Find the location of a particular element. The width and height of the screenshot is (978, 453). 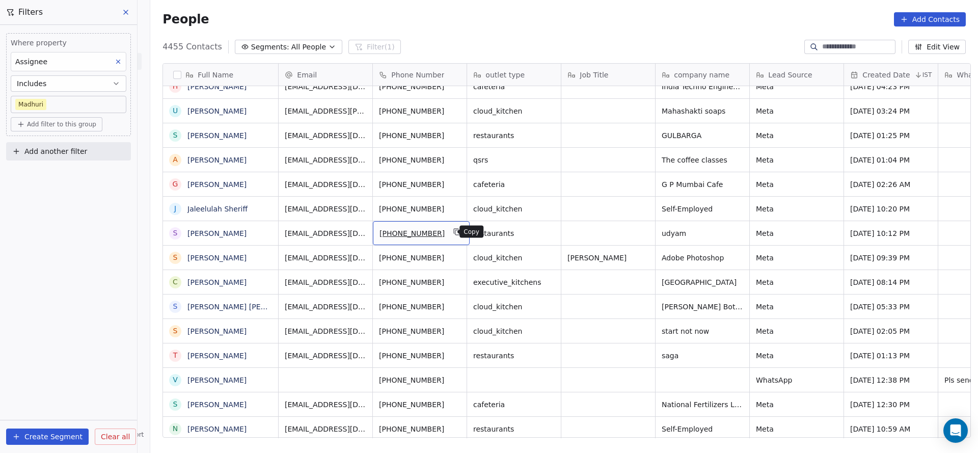

button: Filter(1) is located at coordinates (374, 47).